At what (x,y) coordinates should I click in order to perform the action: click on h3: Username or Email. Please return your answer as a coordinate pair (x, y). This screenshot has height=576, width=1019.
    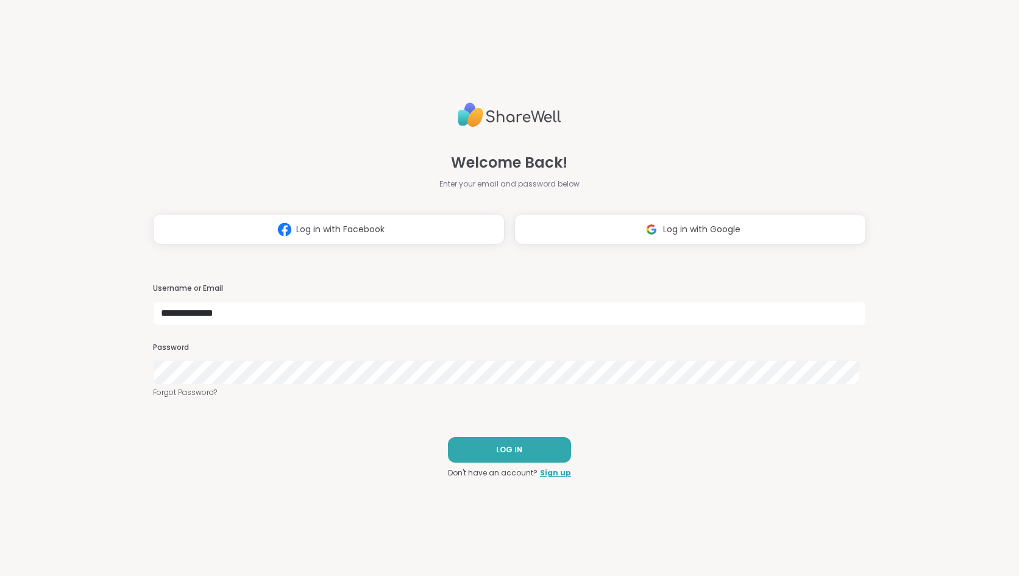
    Looking at the image, I should click on (510, 288).